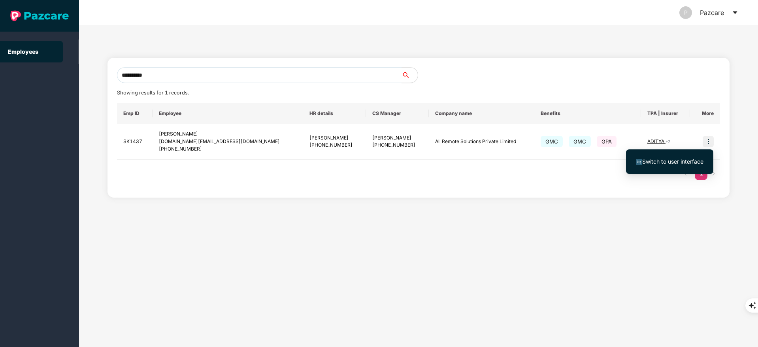 This screenshot has height=347, width=758. Describe the element at coordinates (673, 161) in the screenshot. I see `span: Switch to user interface` at that location.